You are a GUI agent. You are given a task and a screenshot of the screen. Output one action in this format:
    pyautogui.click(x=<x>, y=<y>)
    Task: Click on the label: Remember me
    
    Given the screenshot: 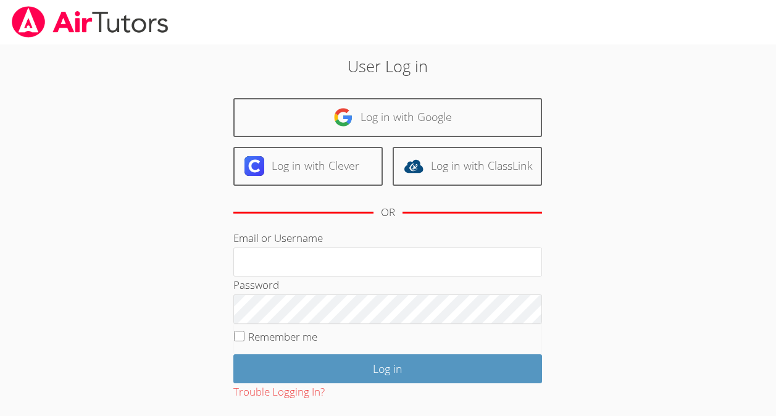 What is the action you would take?
    pyautogui.click(x=283, y=336)
    